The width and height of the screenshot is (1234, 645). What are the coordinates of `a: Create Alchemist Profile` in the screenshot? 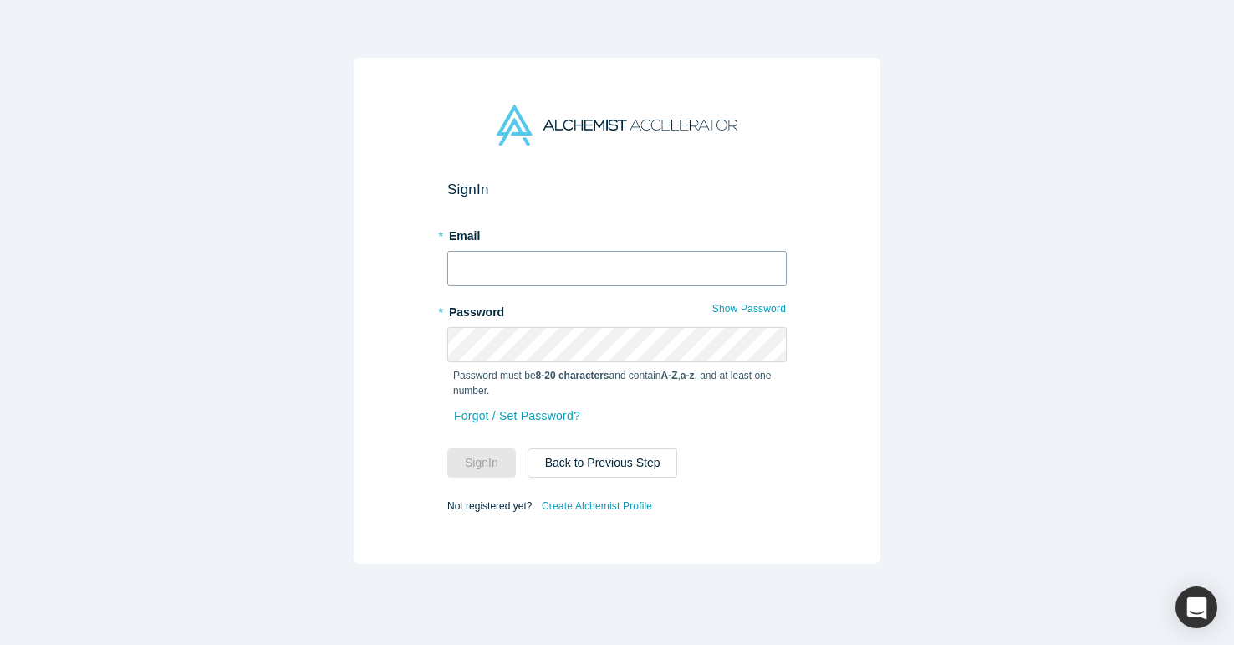 It's located at (597, 506).